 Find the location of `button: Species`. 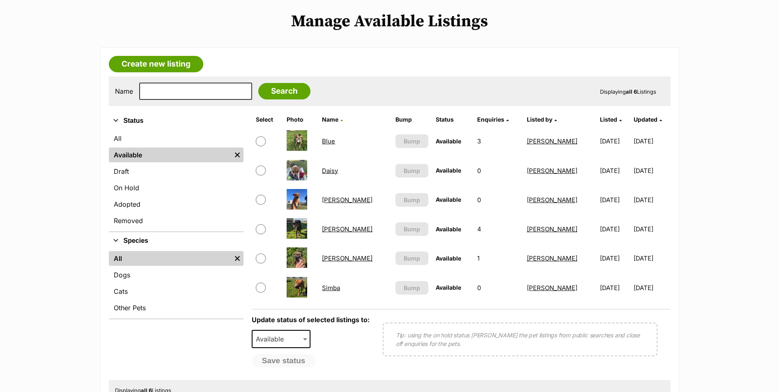

button: Species is located at coordinates (176, 241).